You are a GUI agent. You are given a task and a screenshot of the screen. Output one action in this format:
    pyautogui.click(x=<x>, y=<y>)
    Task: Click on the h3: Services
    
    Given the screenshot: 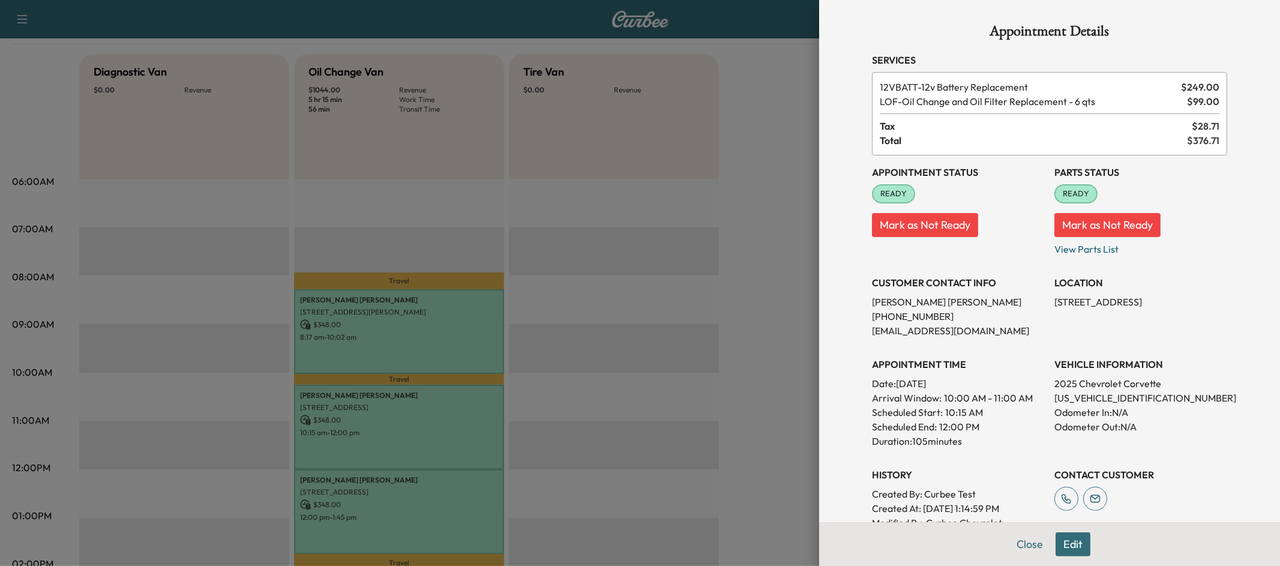 What is the action you would take?
    pyautogui.click(x=1050, y=60)
    